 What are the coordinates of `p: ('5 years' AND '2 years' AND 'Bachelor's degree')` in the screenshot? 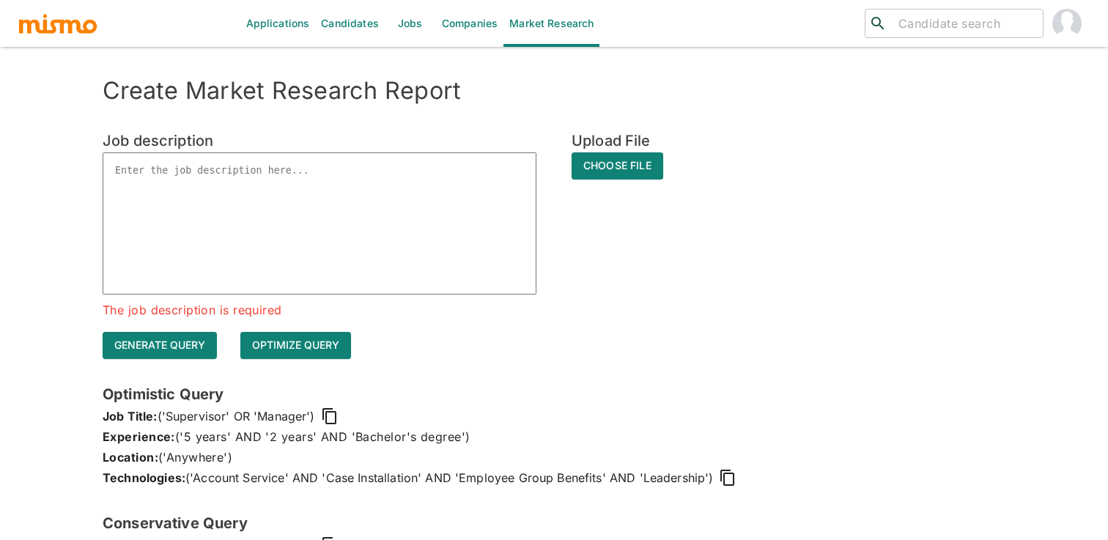 It's located at (554, 437).